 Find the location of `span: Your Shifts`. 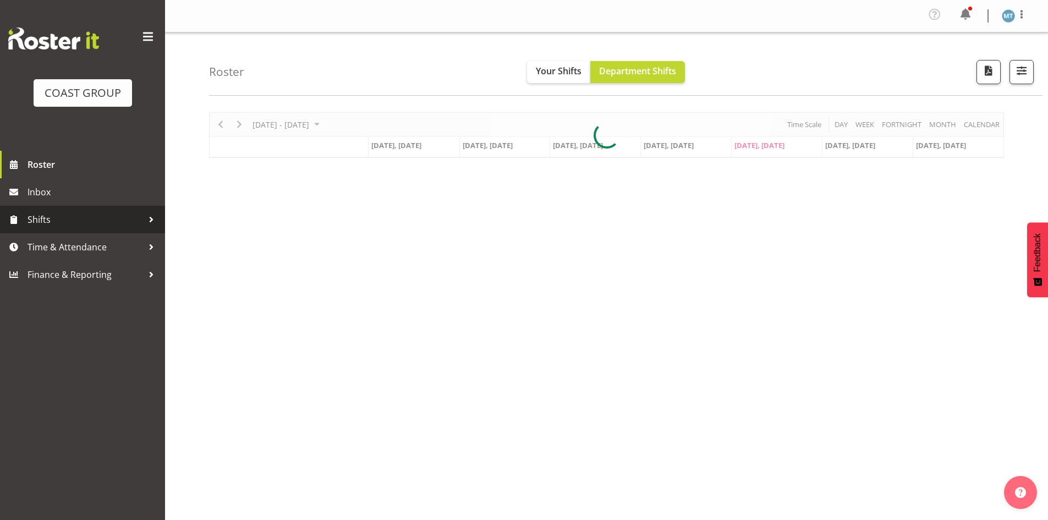

span: Your Shifts is located at coordinates (558, 71).